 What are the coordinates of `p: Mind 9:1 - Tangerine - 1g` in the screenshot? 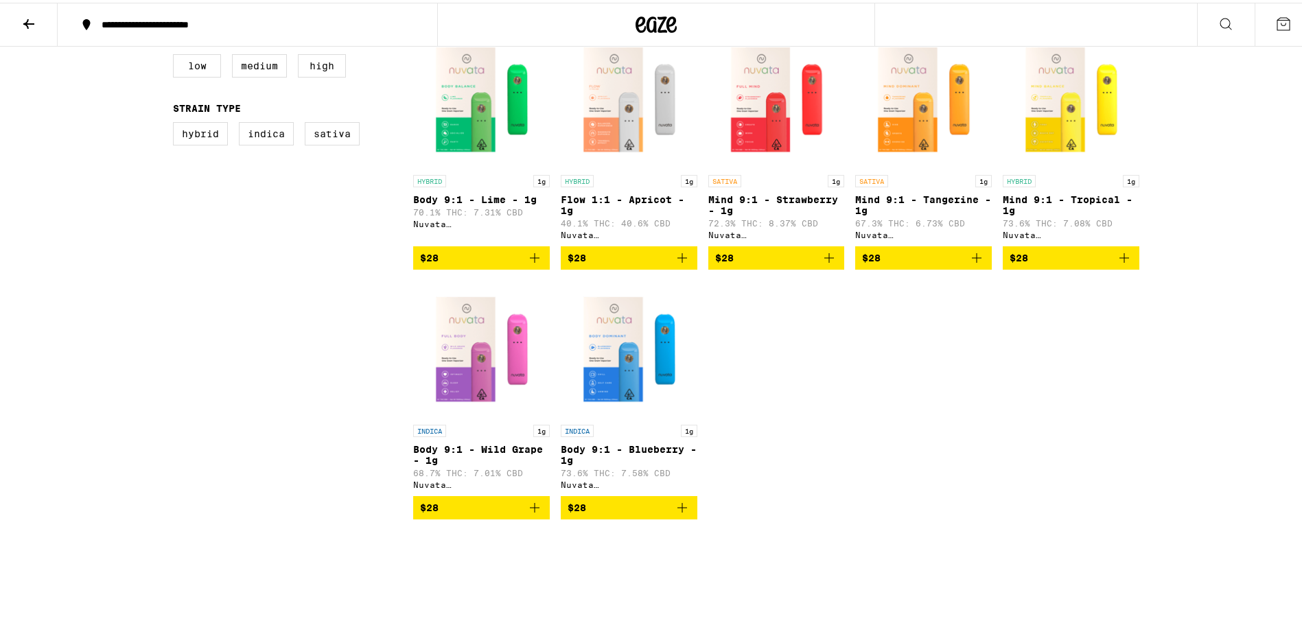 It's located at (923, 202).